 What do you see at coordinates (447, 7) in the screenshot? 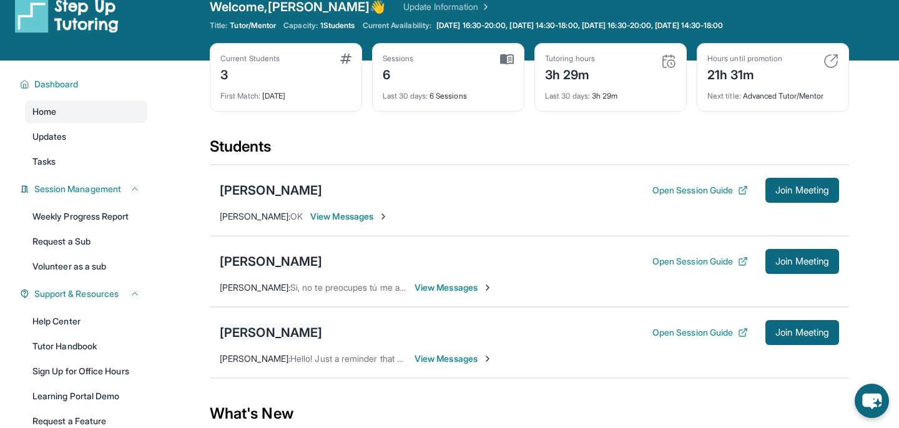
I see `a: Update Information` at bounding box center [447, 7].